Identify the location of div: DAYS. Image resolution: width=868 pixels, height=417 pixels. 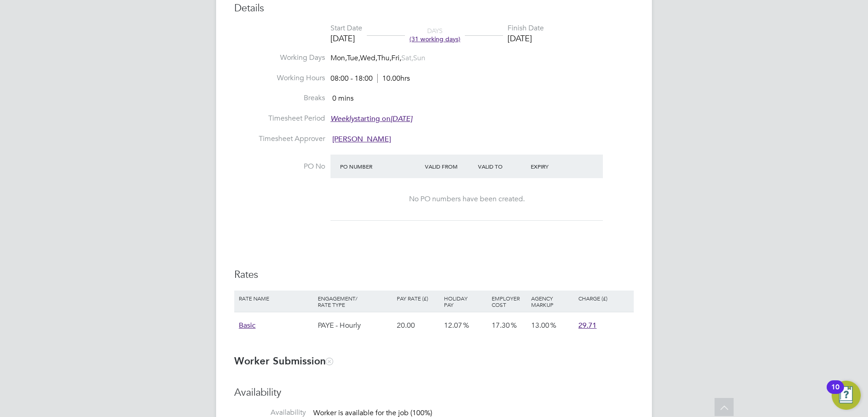
(435, 35).